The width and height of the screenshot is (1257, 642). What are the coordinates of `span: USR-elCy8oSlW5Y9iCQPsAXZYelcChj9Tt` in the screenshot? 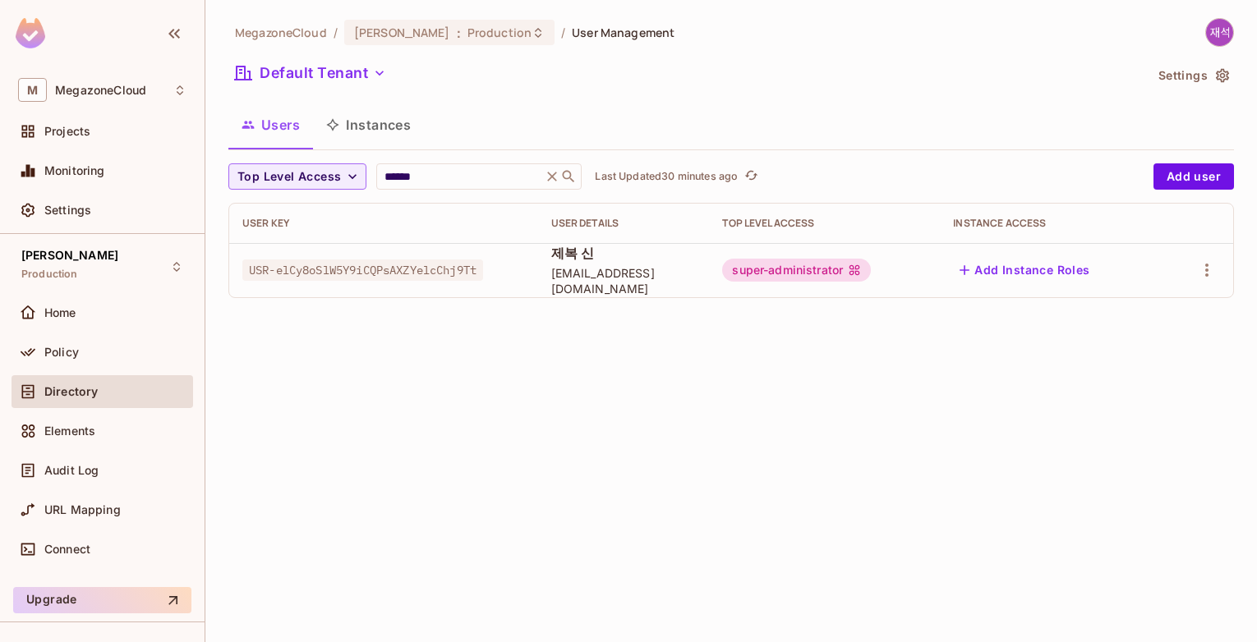 It's located at (362, 270).